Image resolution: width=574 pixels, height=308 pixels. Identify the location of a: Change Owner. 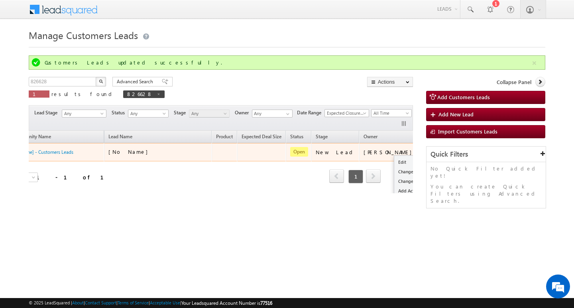
(415, 172).